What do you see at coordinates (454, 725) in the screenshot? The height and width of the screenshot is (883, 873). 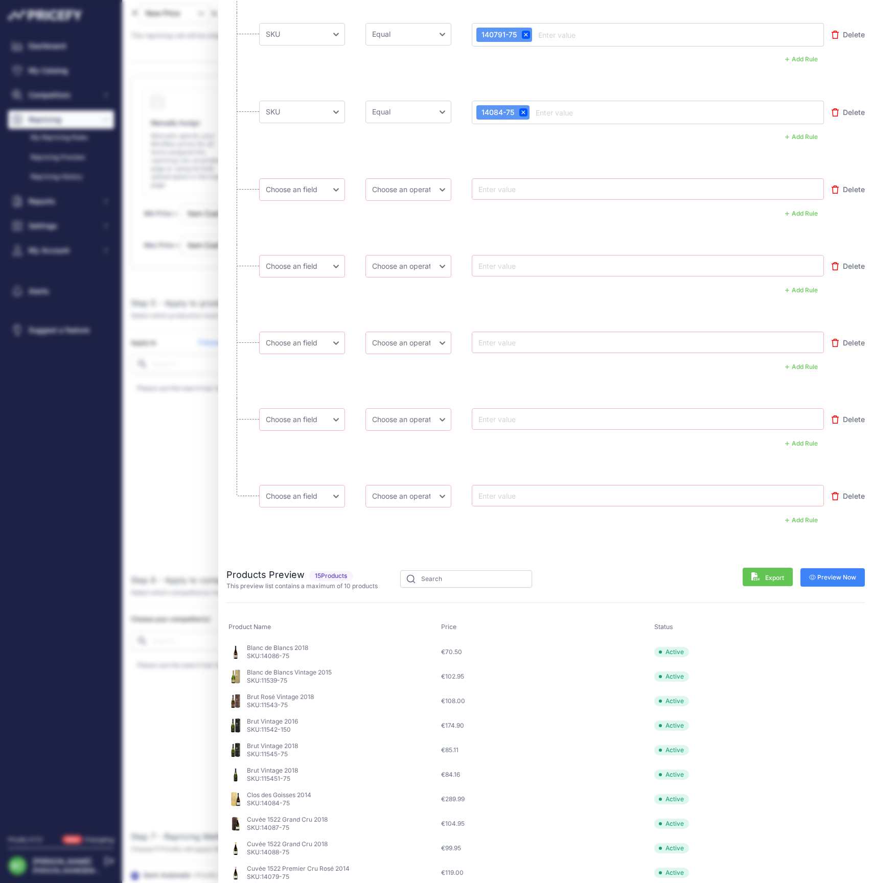 I see `span: 174.90` at bounding box center [454, 725].